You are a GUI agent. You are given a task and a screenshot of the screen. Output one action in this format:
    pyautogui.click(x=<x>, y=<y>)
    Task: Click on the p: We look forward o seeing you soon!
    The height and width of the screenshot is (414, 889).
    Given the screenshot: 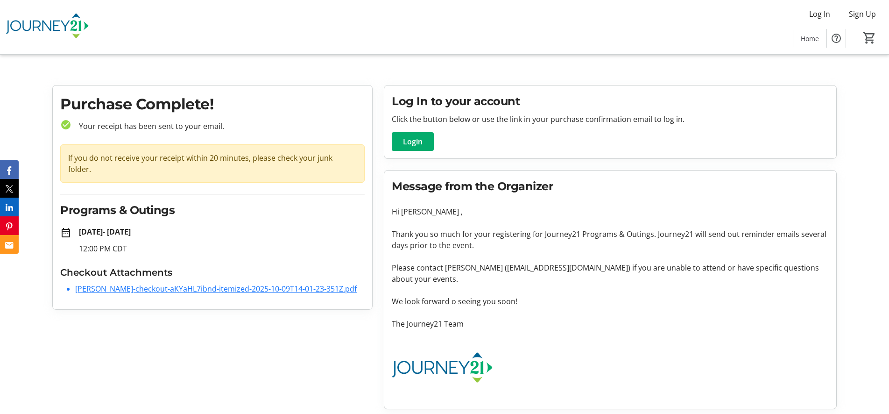 What is the action you would take?
    pyautogui.click(x=610, y=301)
    